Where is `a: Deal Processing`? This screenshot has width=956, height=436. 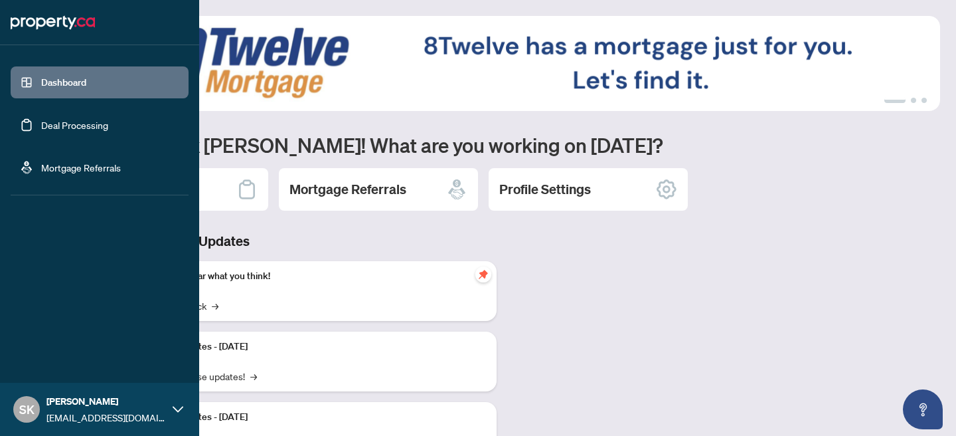 a: Deal Processing is located at coordinates (74, 125).